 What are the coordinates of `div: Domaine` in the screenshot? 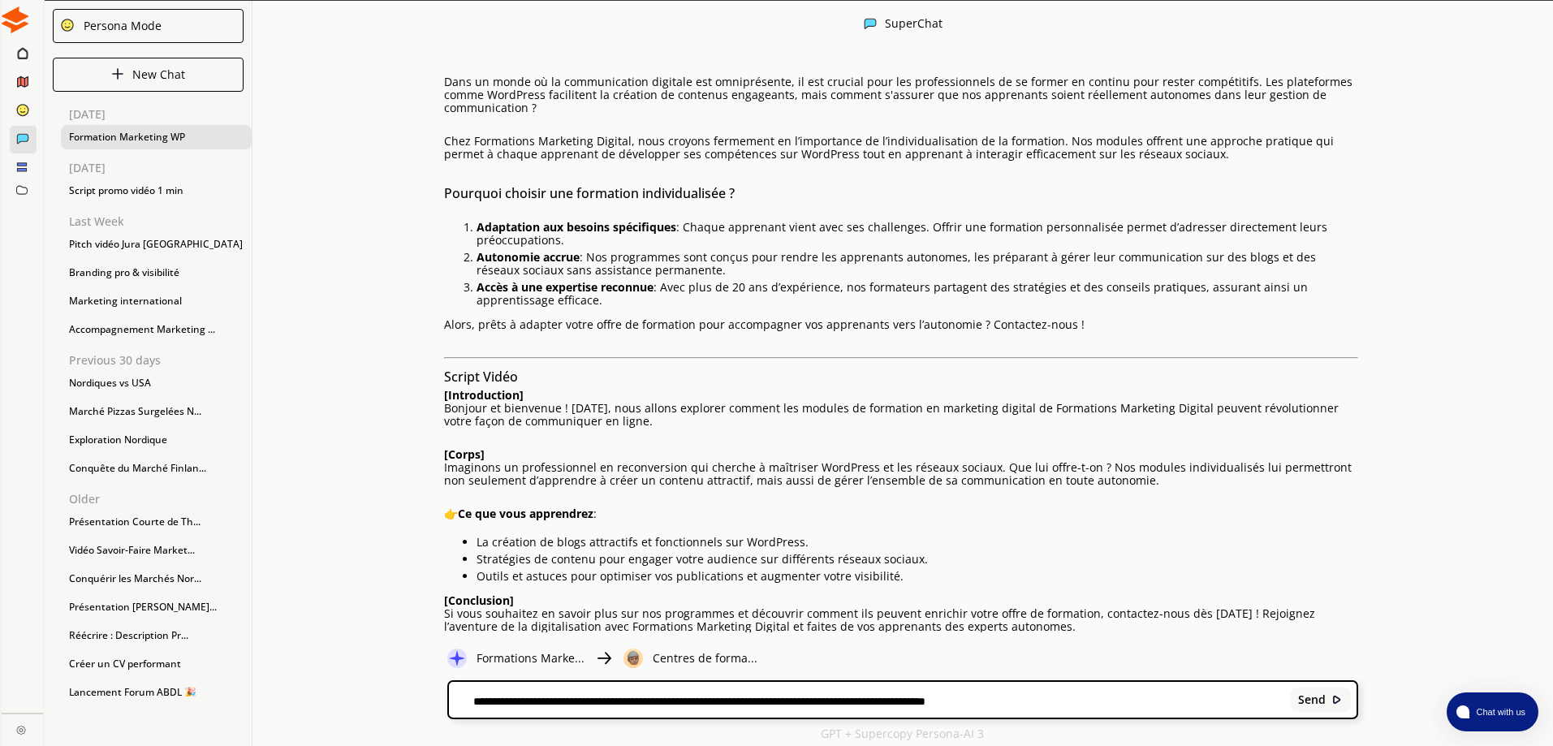 It's located at (104, 101).